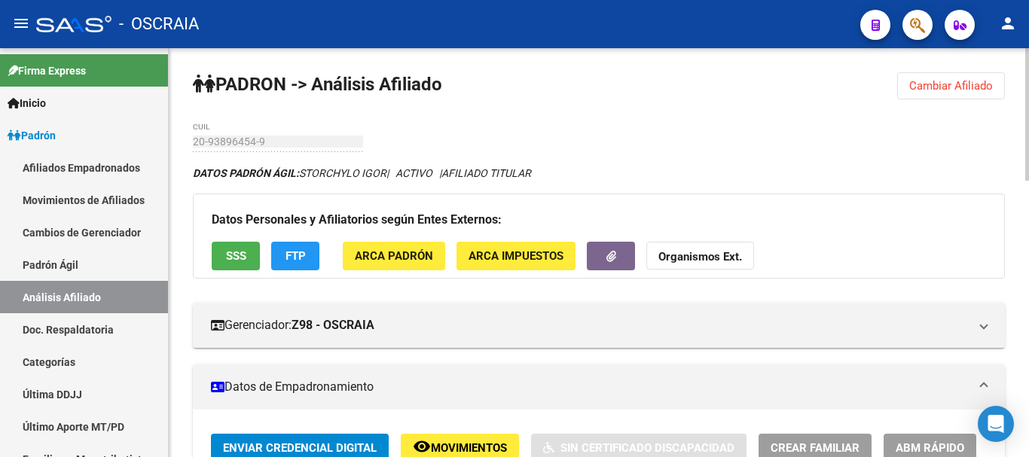  What do you see at coordinates (599, 220) in the screenshot?
I see `h3: Datos Personales y Afiliatorios según Entes Externos:` at bounding box center [599, 220].